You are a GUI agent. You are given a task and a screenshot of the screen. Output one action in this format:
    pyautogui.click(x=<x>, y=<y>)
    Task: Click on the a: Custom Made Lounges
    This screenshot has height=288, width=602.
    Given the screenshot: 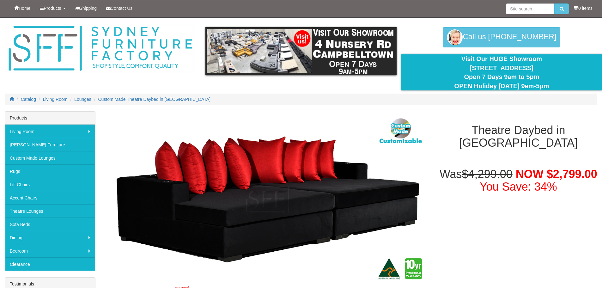 What is the action you would take?
    pyautogui.click(x=50, y=158)
    